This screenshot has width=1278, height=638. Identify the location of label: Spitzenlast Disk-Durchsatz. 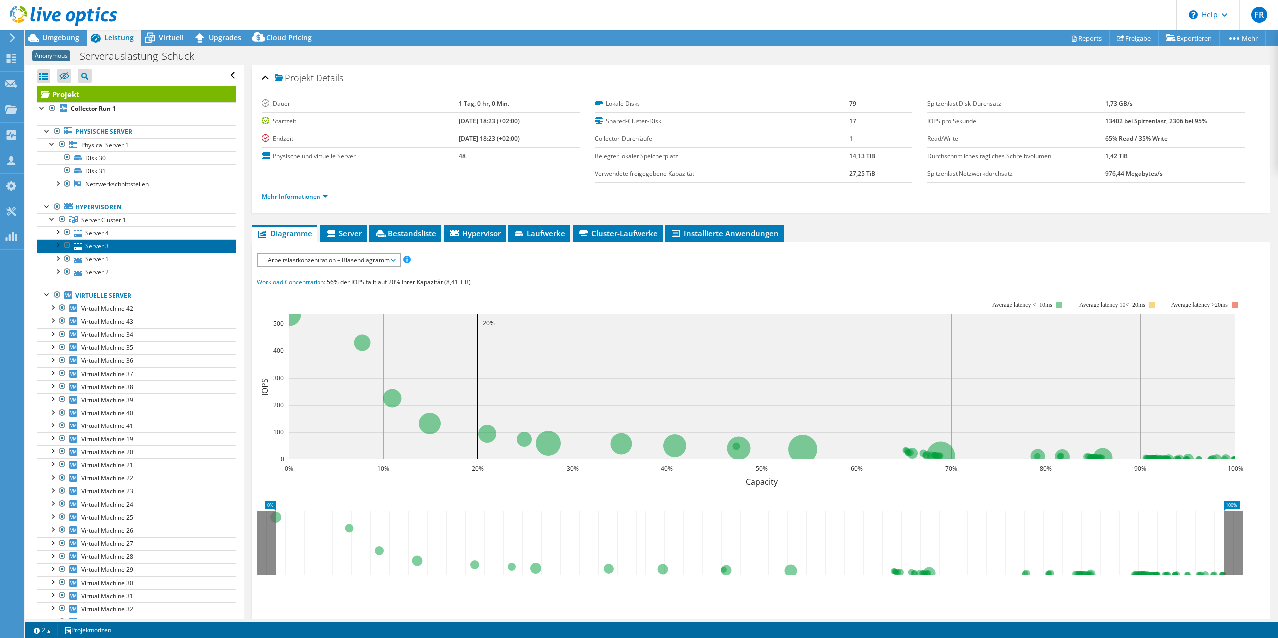
(1016, 104).